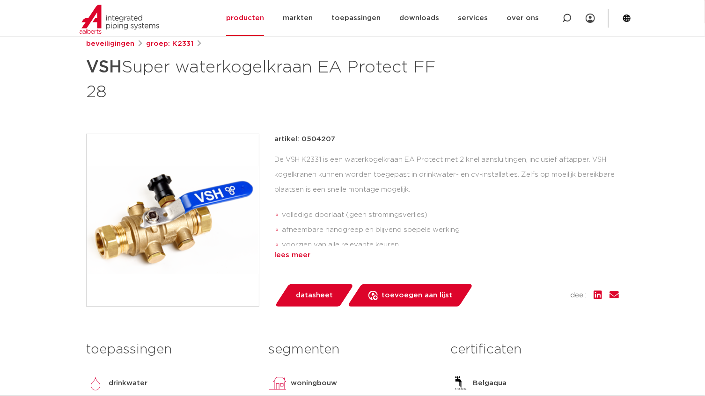 The image size is (705, 396). What do you see at coordinates (446, 199) in the screenshot?
I see `div: De VSH K2331 is een waterkogelkraan EA Protect met 2 knel aansluitingen, inclusief aftapper. VSH ...` at bounding box center [446, 199].